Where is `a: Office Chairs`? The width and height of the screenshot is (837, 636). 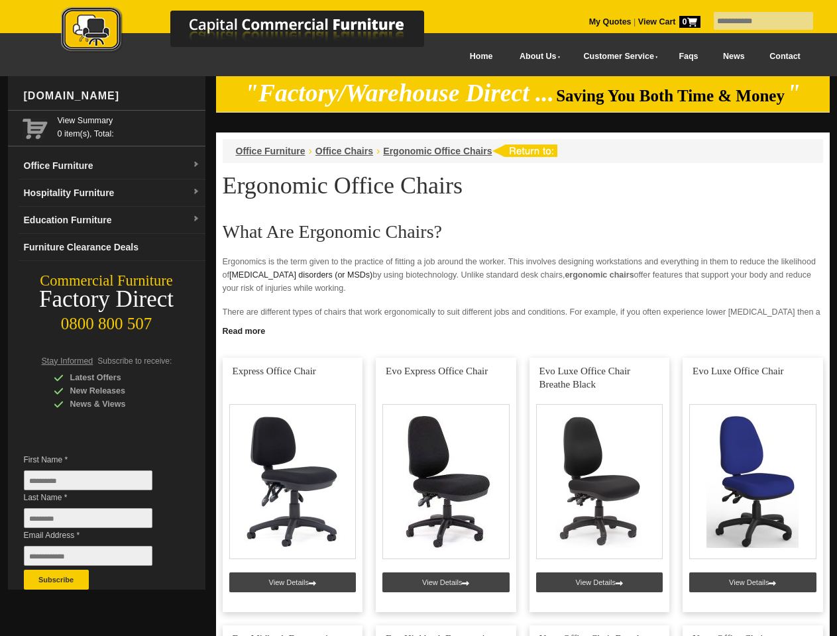 a: Office Chairs is located at coordinates (344, 151).